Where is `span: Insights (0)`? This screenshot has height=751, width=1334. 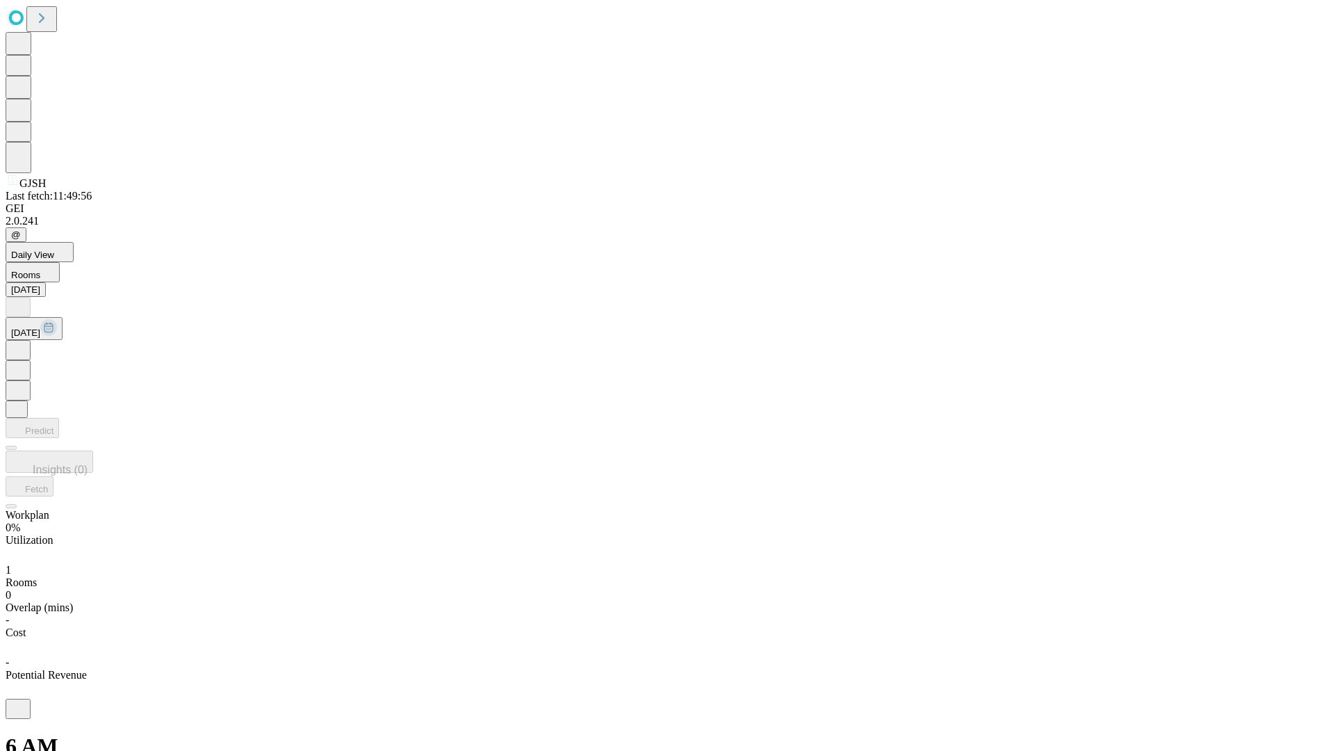 span: Insights (0) is located at coordinates (60, 469).